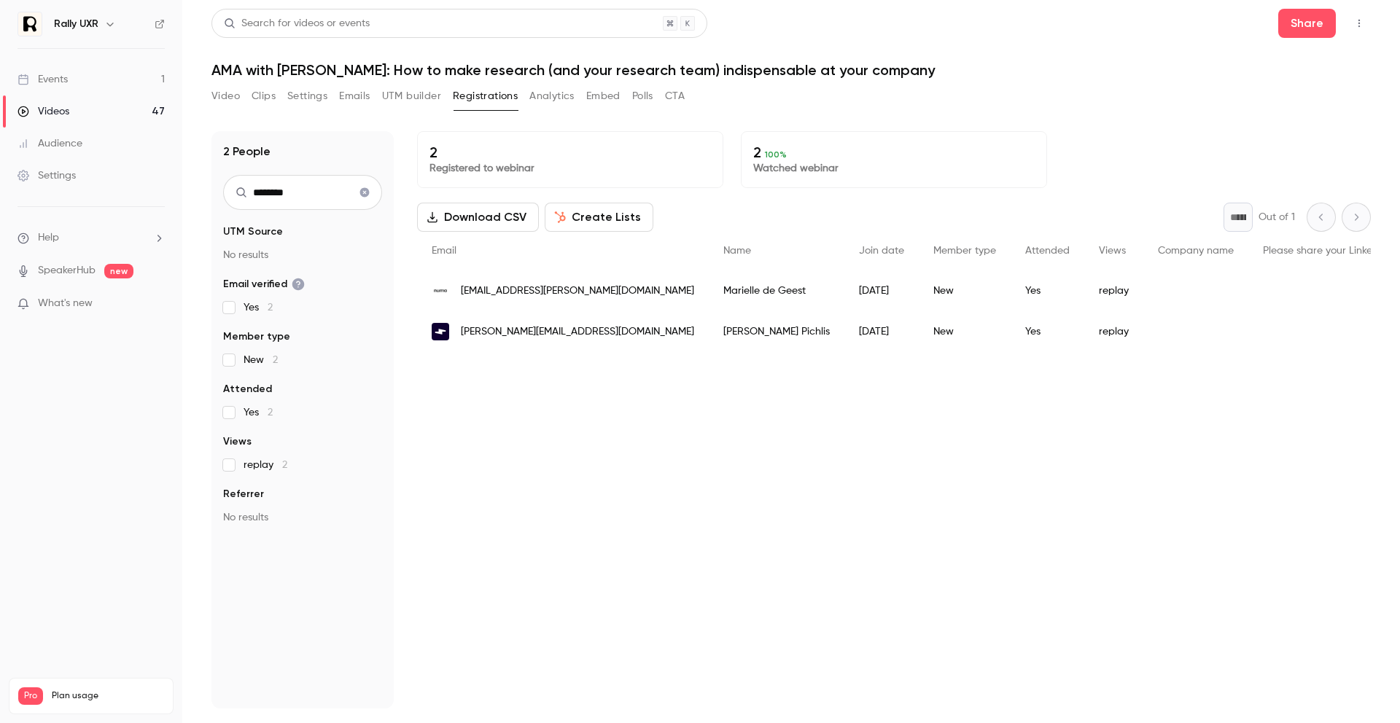  I want to click on span: Help, so click(48, 238).